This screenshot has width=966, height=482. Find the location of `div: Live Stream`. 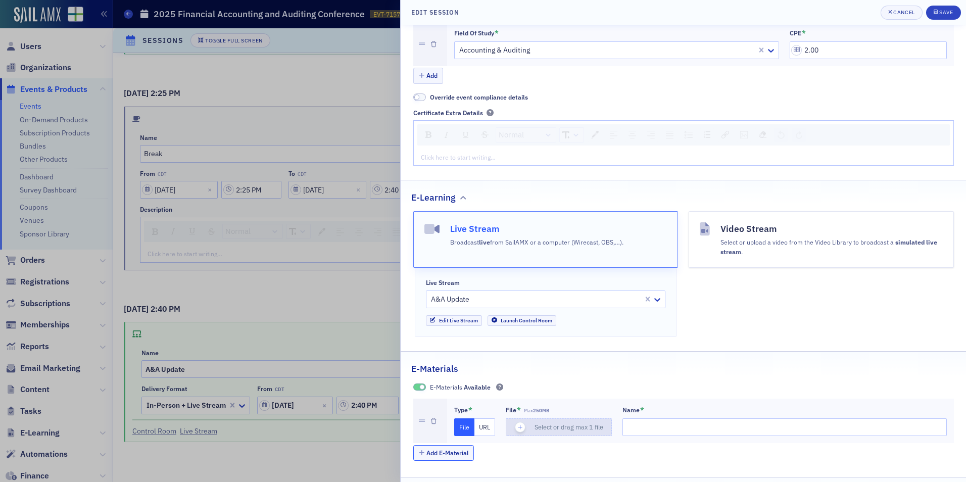

div: Live Stream is located at coordinates (442, 282).